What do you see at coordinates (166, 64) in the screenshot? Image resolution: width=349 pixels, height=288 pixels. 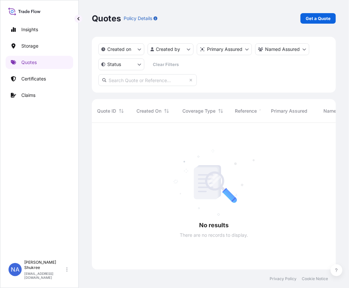 I see `p: Clear Filters` at bounding box center [166, 64].